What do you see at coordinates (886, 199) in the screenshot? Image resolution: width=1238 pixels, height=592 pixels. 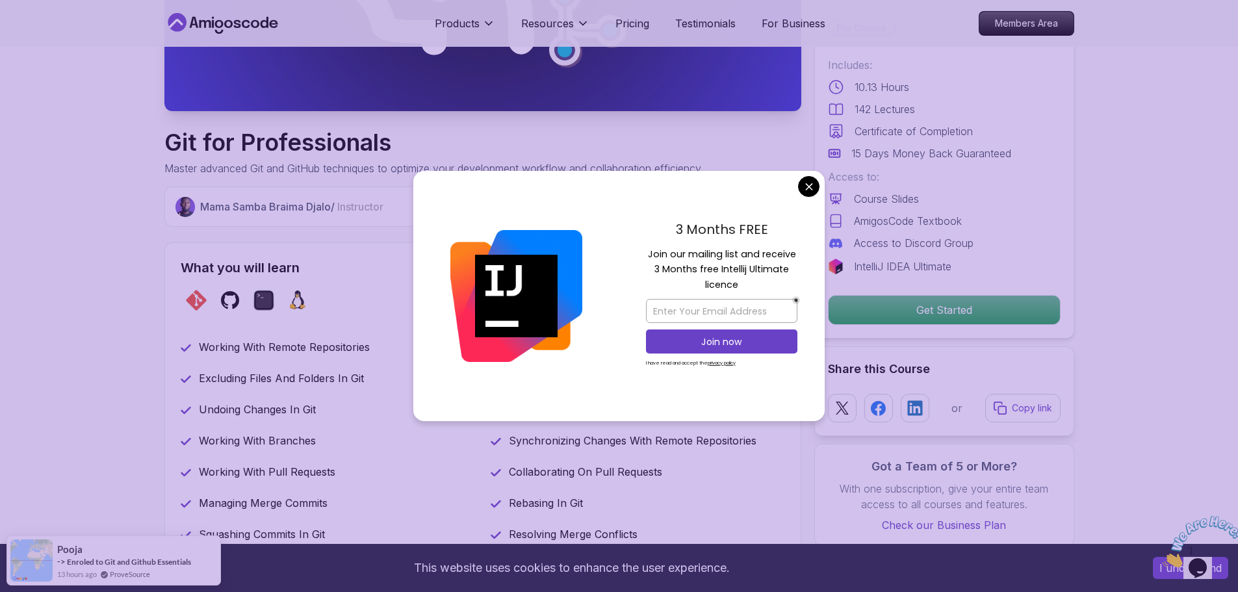 I see `p: Course Slides` at bounding box center [886, 199].